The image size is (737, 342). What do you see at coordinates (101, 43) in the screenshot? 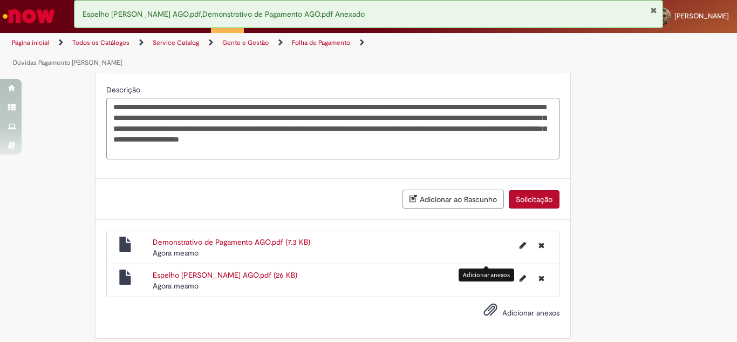
I see `a: Todos os Catálogos` at bounding box center [101, 43].